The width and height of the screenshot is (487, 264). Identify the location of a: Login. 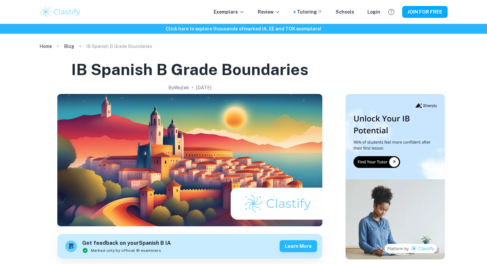
(373, 12).